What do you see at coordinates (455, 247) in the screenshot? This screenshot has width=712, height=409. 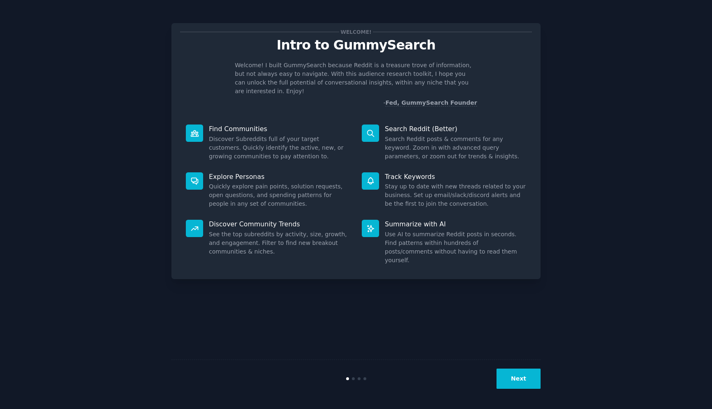 I see `dd: Use AI to summarize Reddit posts in seconds. Find patterns within hundreds of posts/comments with...` at bounding box center [455, 247].